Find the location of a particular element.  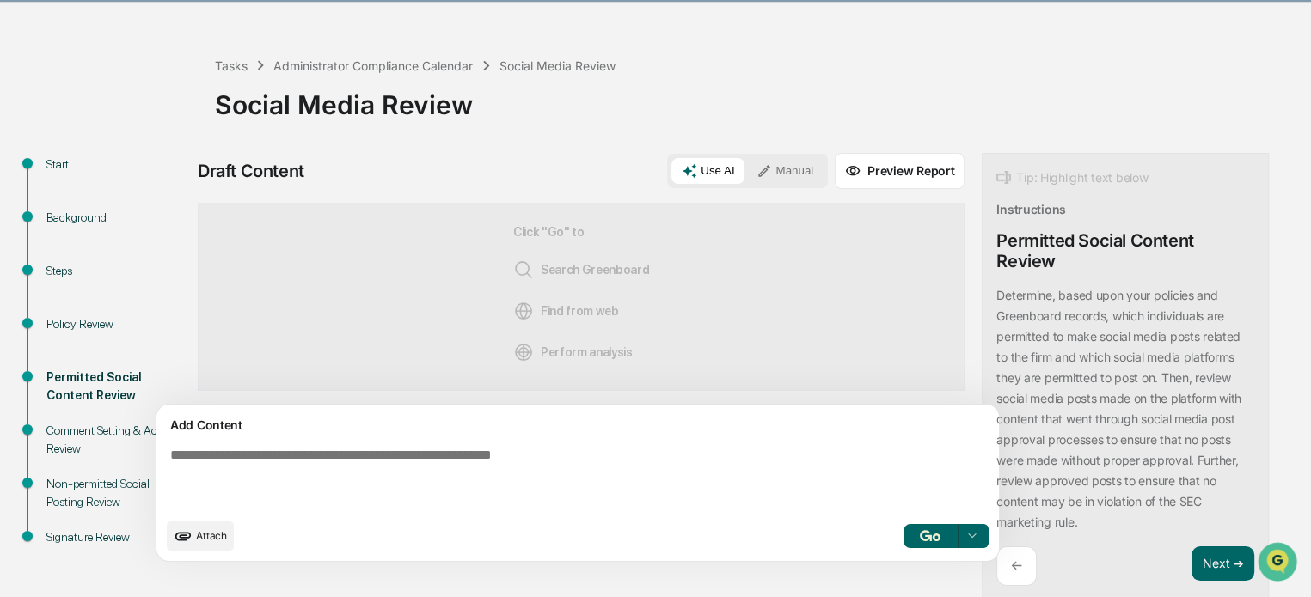

div: Add Content is located at coordinates (578, 425).